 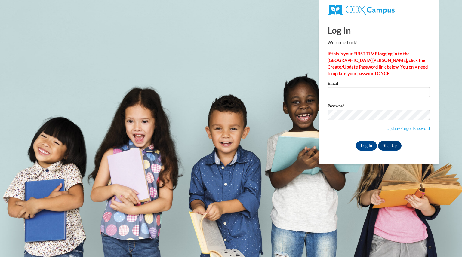 I want to click on a: Sign Up, so click(x=390, y=146).